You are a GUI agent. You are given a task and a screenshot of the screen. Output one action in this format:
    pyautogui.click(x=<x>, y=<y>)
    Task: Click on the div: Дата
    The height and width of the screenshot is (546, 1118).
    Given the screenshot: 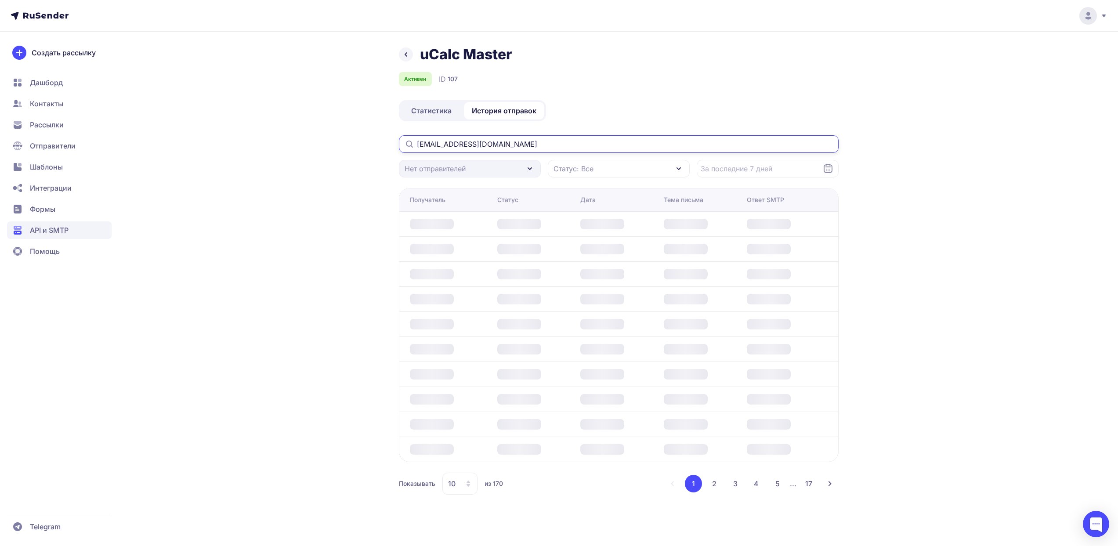 What is the action you would take?
    pyautogui.click(x=588, y=200)
    